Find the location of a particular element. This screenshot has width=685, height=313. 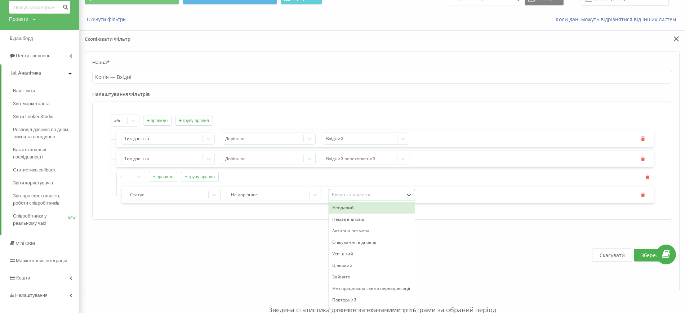

span: Звіт про ефективність роботи співробітників is located at coordinates (44, 200).